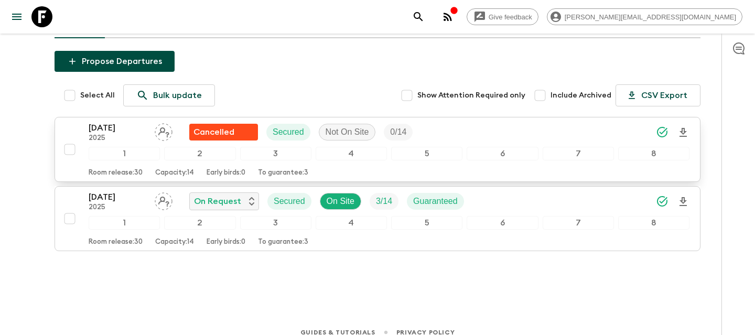  What do you see at coordinates (502, 17) in the screenshot?
I see `a: Give feedback` at bounding box center [502, 17].